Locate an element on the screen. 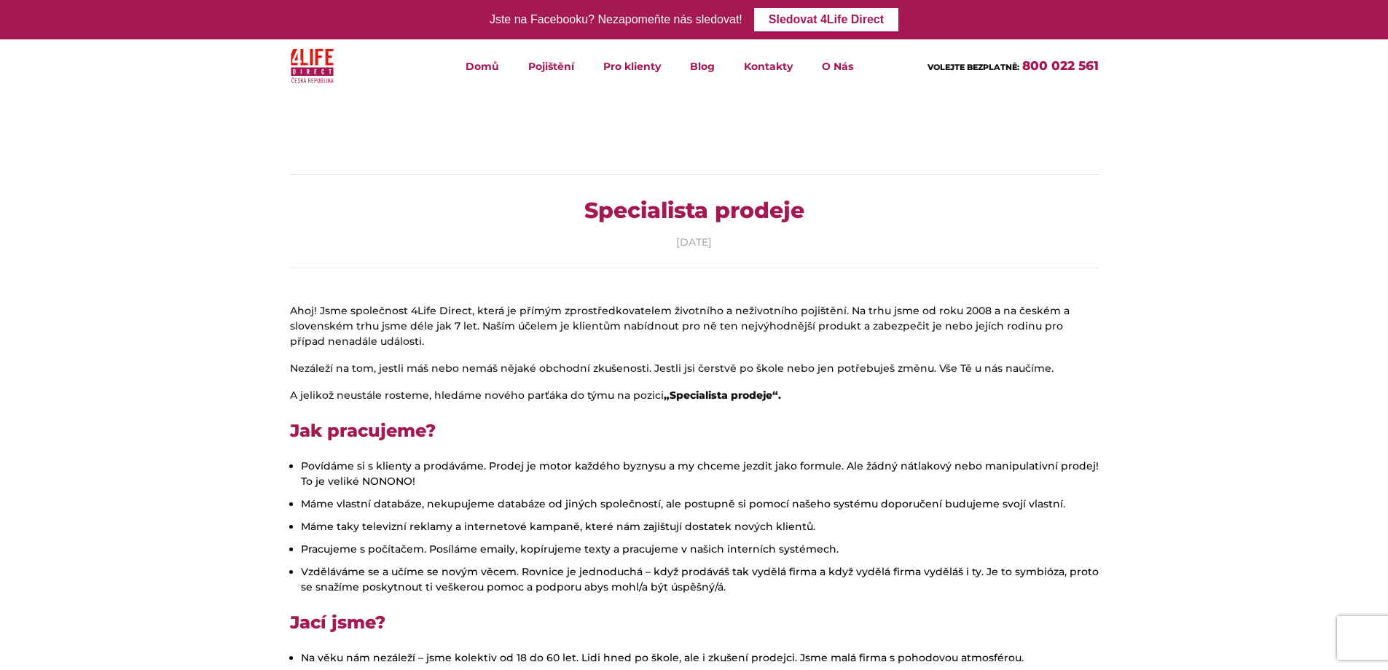 The width and height of the screenshot is (1388, 670). li: Na věku nám nezáleží – jsme kolektiv od 18 do 60 let. Lidi hned po škole, ale i zkušení prodejci.... is located at coordinates (700, 657).